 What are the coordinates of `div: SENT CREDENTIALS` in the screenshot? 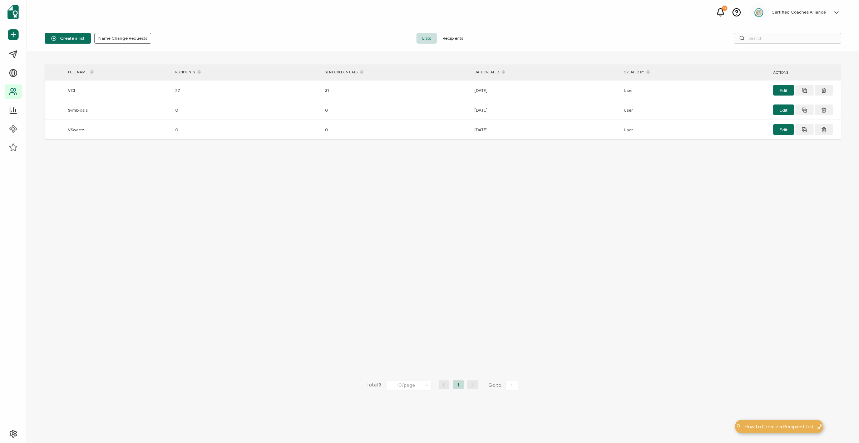 It's located at (396, 72).